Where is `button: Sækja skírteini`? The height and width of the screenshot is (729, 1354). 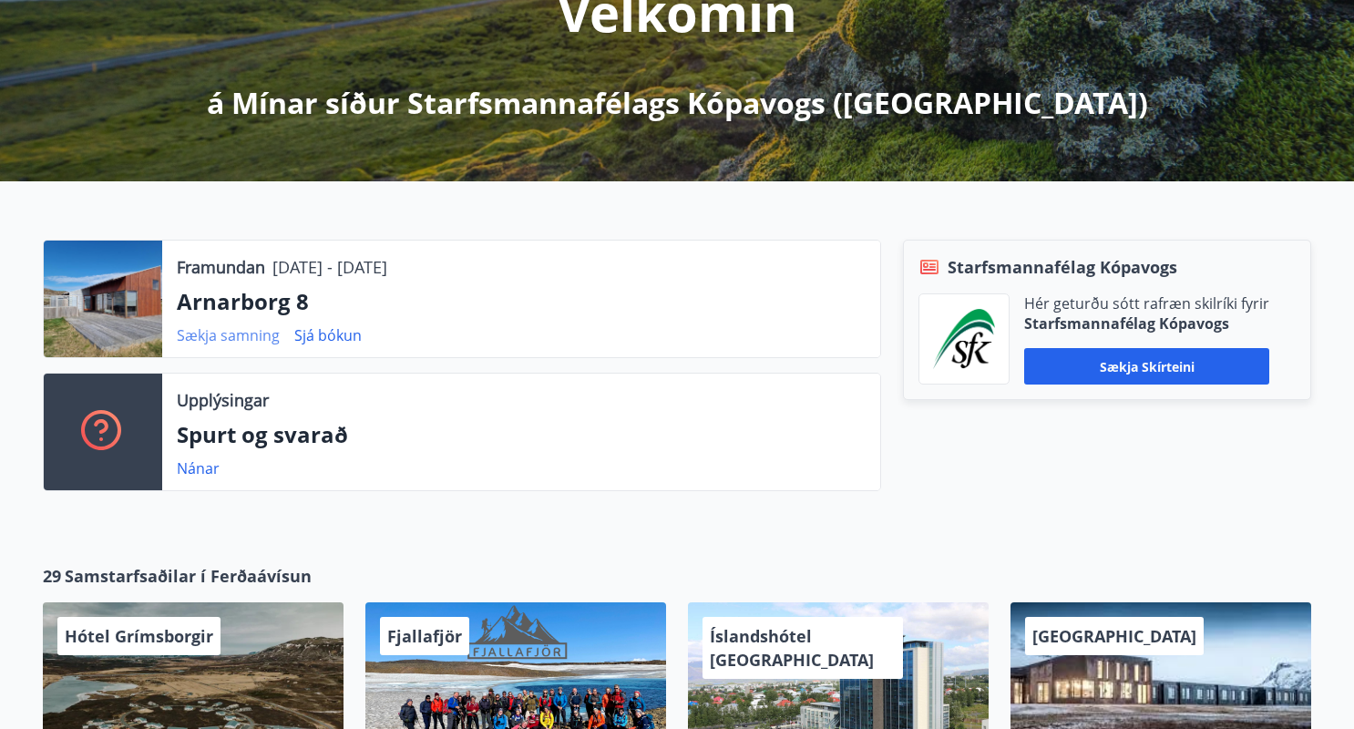
button: Sækja skírteini is located at coordinates (1146, 366).